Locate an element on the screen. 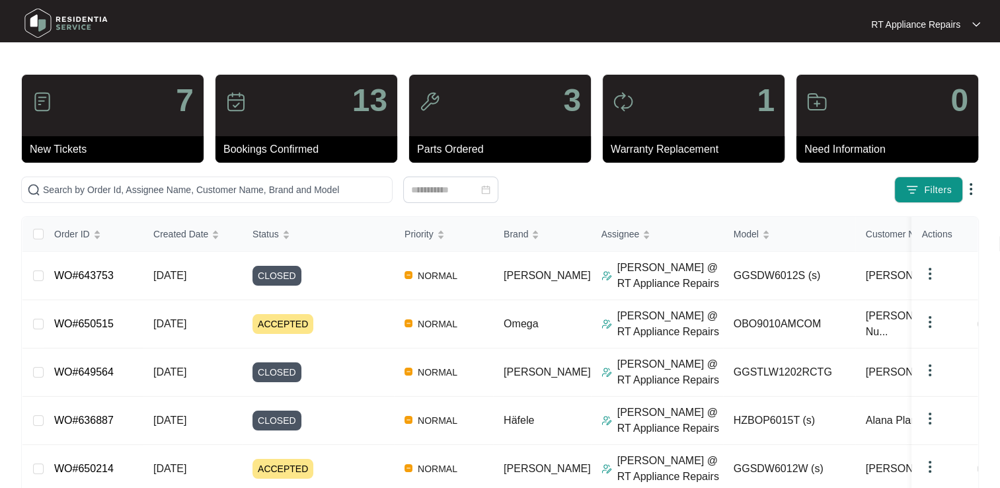  span: Order ID is located at coordinates (72, 234).